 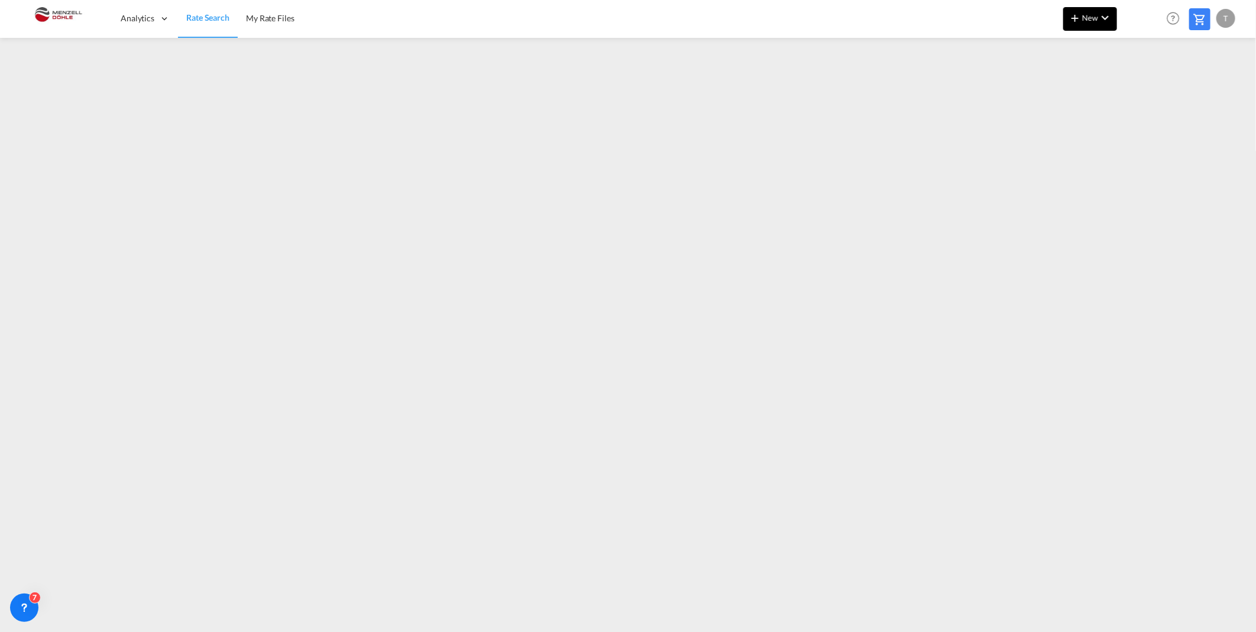 I want to click on div: Help, so click(x=1176, y=19).